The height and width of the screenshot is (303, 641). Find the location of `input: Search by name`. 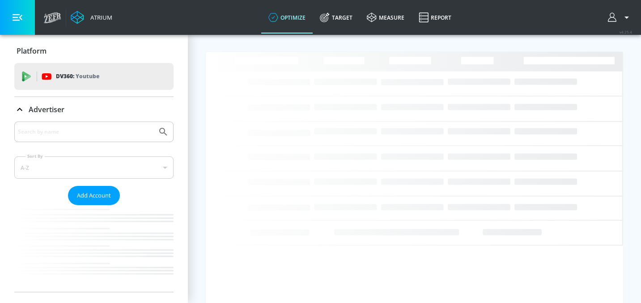

input: Search by name is located at coordinates (85, 132).